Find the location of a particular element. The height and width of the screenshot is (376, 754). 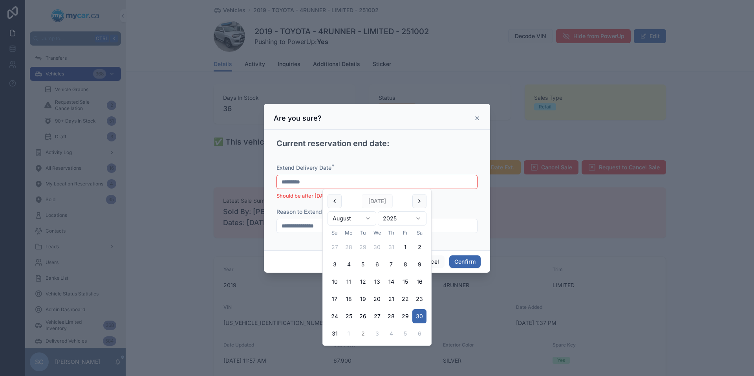

button: Monday, August 11th, 2025 is located at coordinates (349, 282).